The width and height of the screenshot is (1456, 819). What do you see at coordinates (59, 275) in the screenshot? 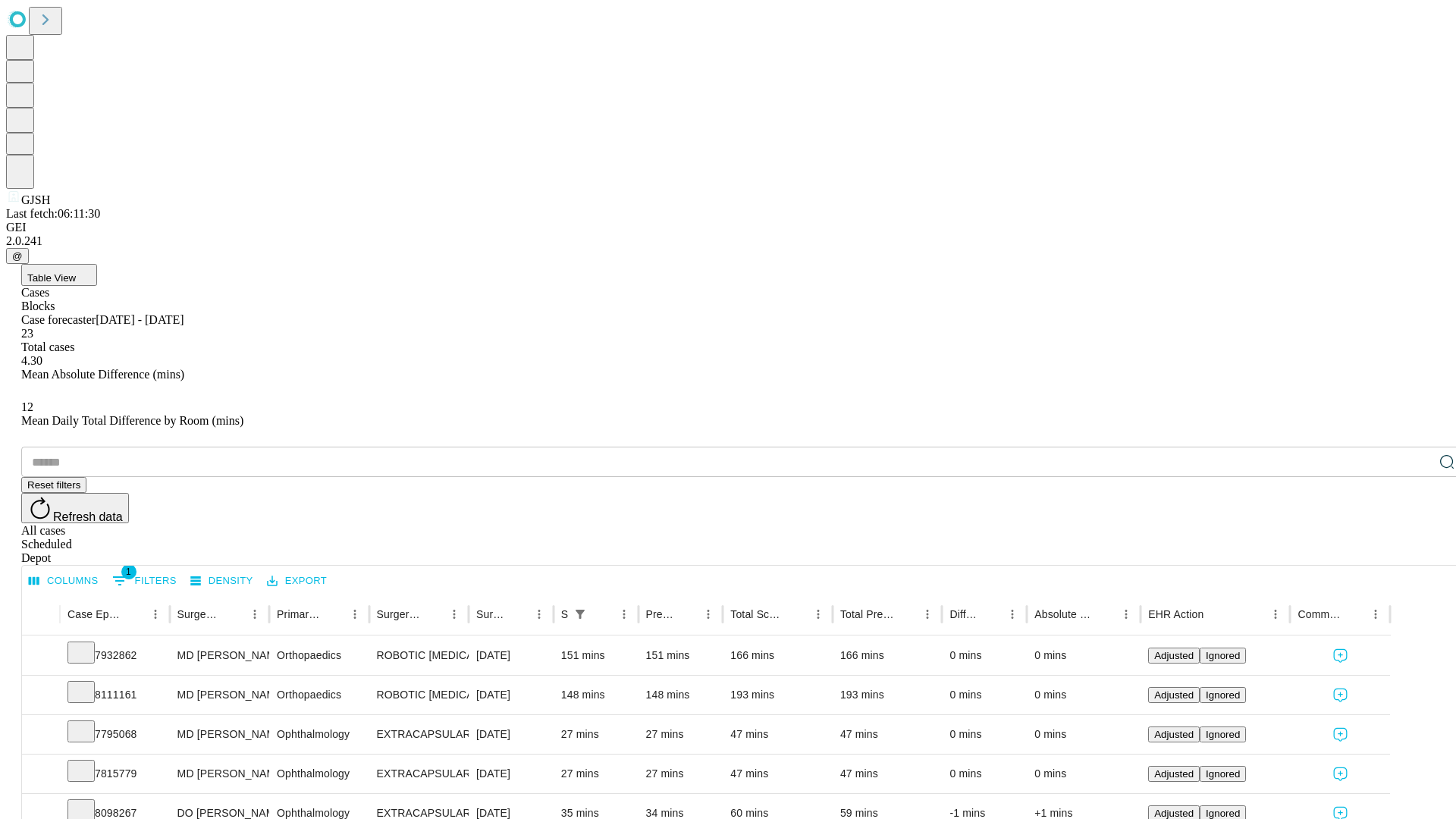
I see `button: Table View` at bounding box center [59, 275].